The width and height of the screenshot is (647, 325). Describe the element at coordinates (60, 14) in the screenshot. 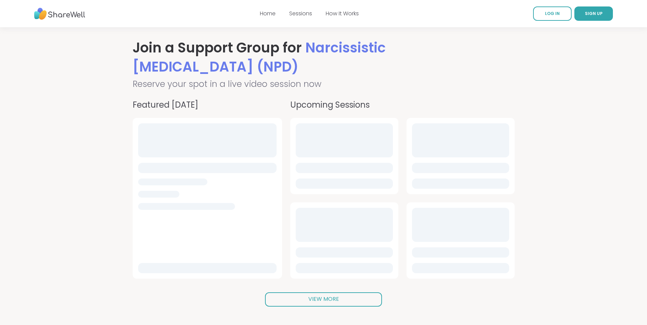

I see `img: ShareWell Nav Logo` at that location.